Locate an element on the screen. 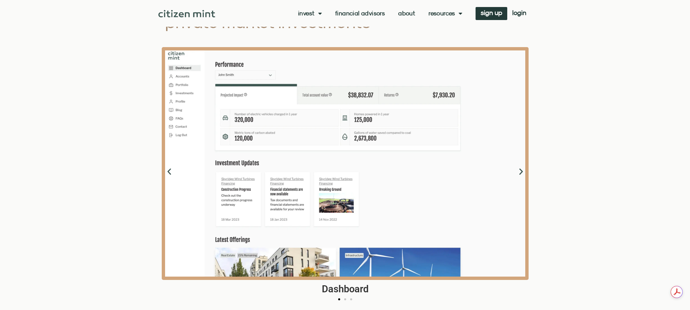  div: Next slide is located at coordinates (521, 171).